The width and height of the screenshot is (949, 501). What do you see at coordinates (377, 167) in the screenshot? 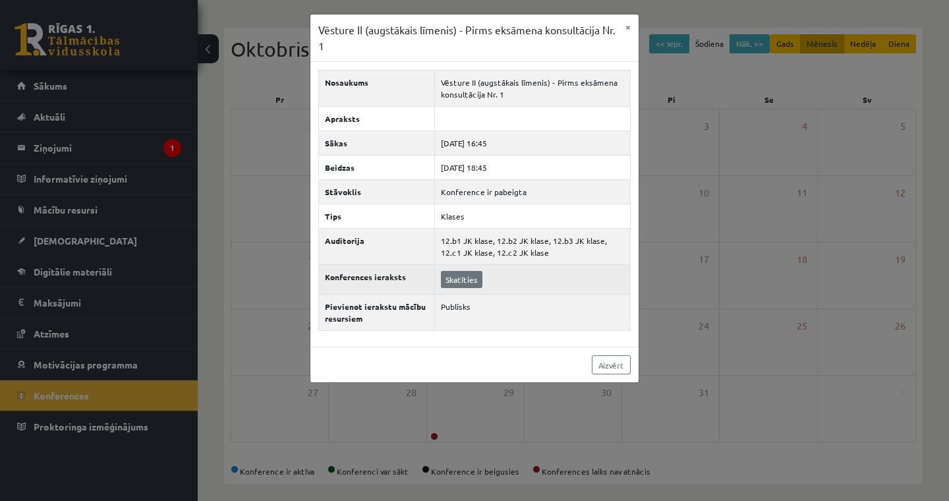
I see `th: Beidzas` at bounding box center [377, 167].